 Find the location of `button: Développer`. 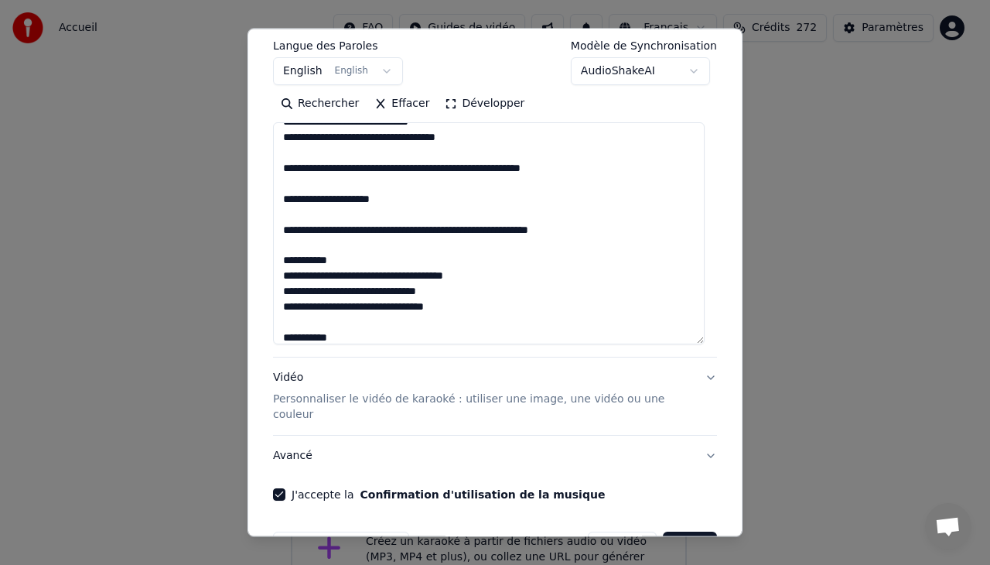

button: Développer is located at coordinates (484, 104).